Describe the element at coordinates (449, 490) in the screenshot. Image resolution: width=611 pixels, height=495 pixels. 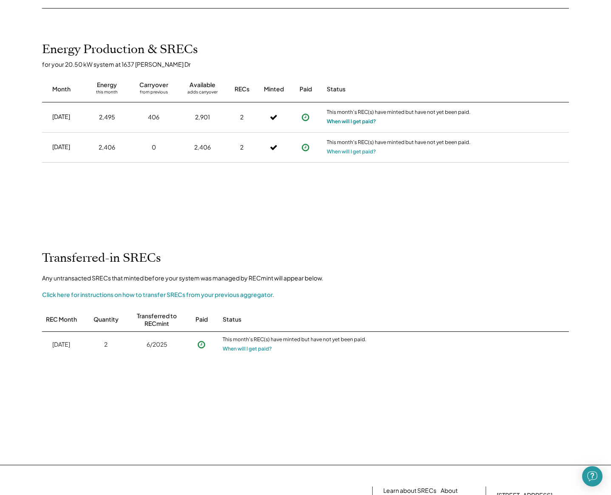
I see `a: About` at that location.